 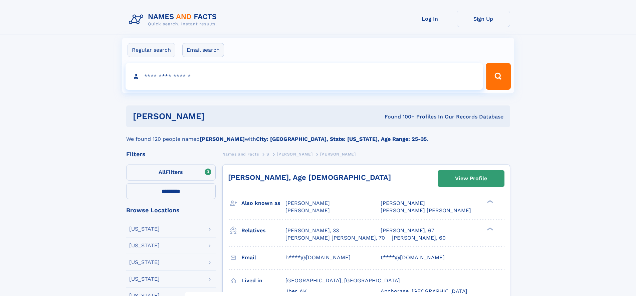 I want to click on div: Filters, so click(x=171, y=154).